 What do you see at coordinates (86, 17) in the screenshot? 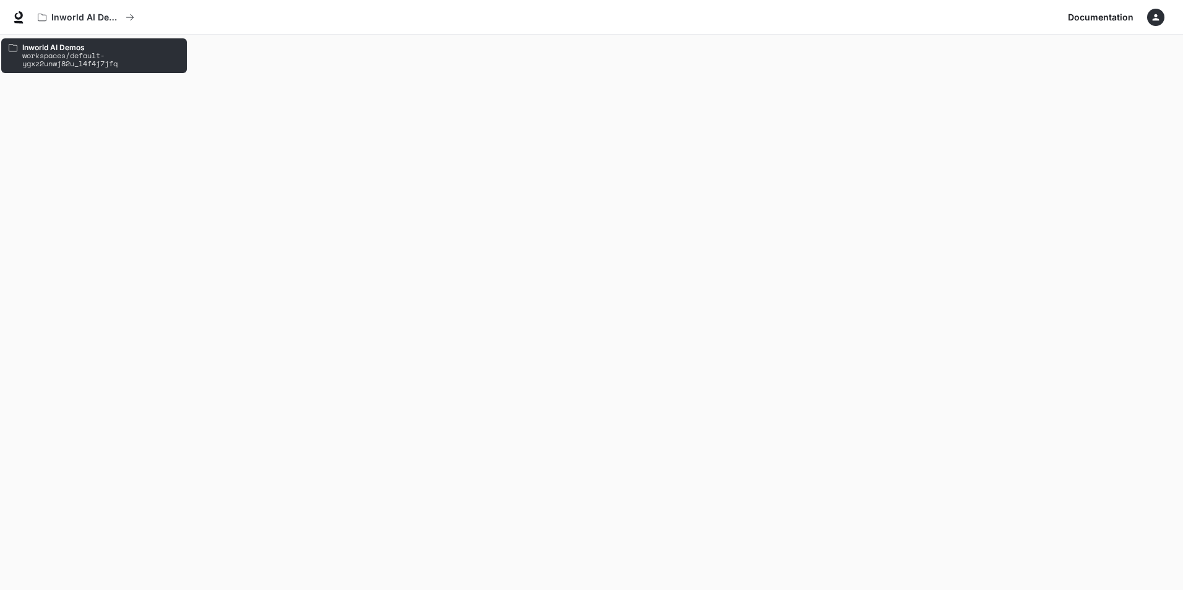
I see `button: All workspaces` at bounding box center [86, 17].